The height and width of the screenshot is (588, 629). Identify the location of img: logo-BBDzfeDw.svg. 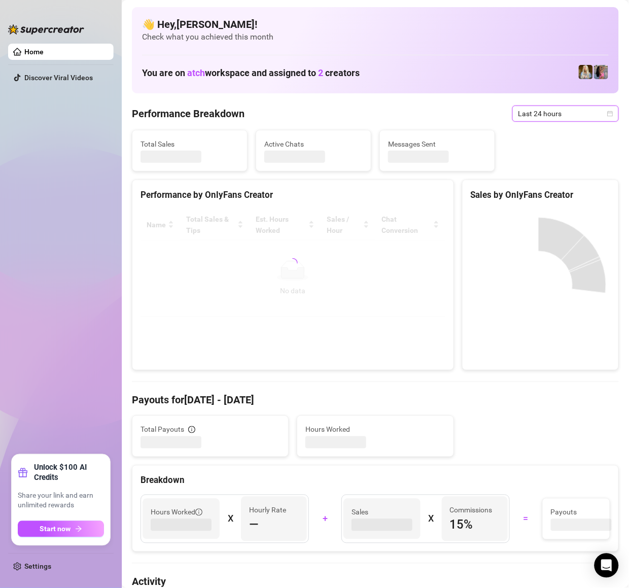
(46, 29).